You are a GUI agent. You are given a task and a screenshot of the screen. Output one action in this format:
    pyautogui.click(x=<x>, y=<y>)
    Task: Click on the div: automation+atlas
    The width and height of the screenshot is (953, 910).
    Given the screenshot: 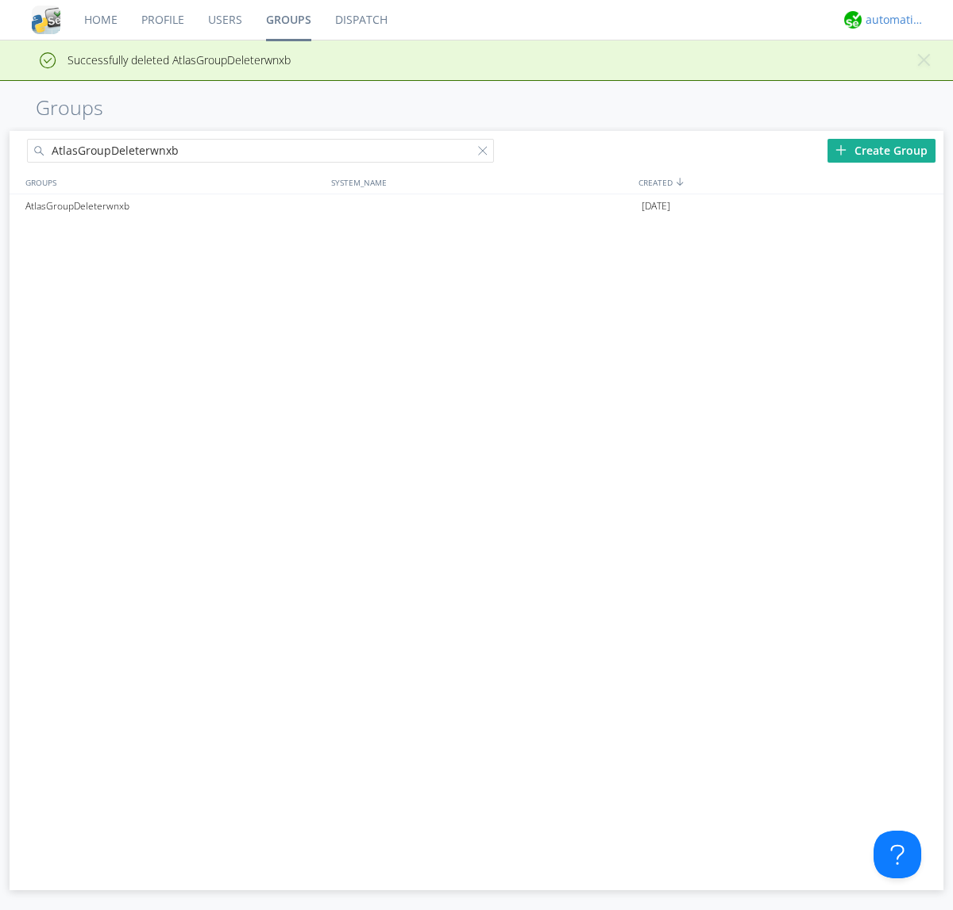 What is the action you would take?
    pyautogui.click(x=895, y=20)
    